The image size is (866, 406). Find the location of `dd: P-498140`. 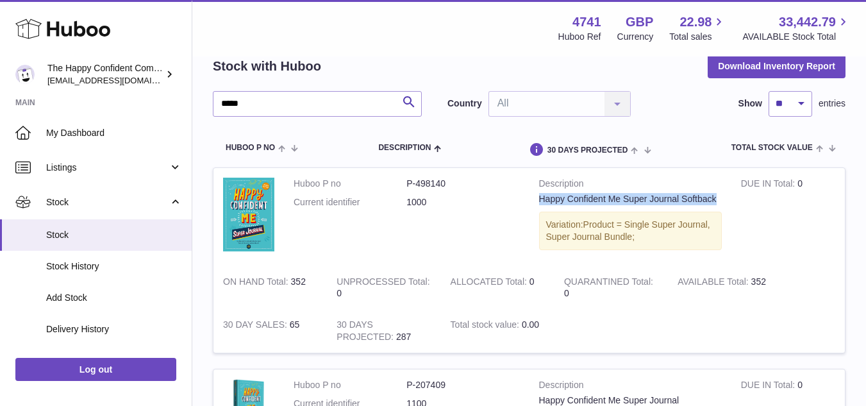

dd: P-498140 is located at coordinates (463, 183).